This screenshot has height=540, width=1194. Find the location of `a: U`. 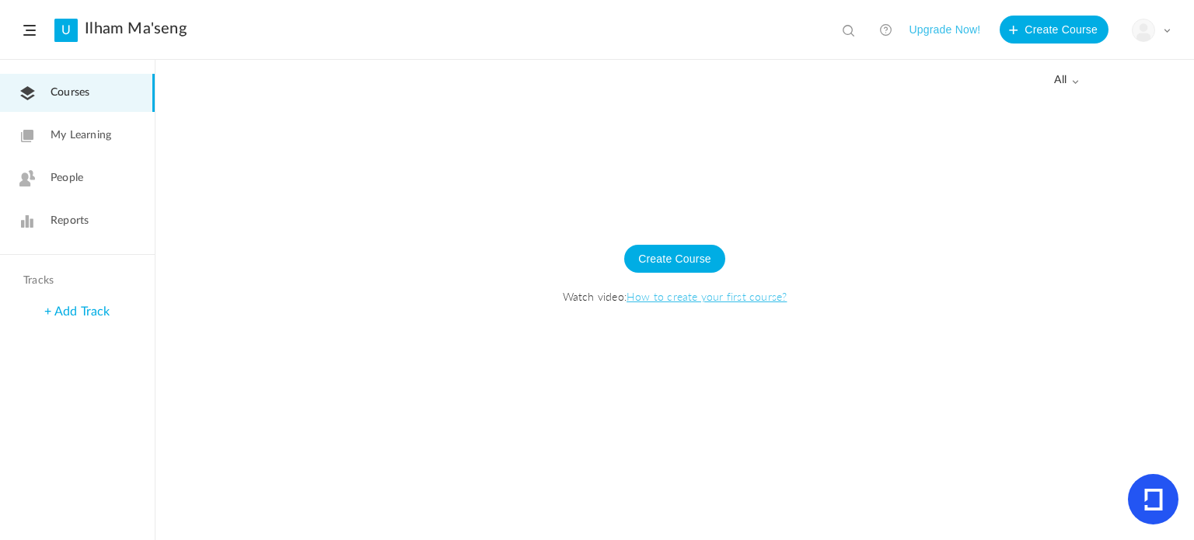

a: U is located at coordinates (66, 30).